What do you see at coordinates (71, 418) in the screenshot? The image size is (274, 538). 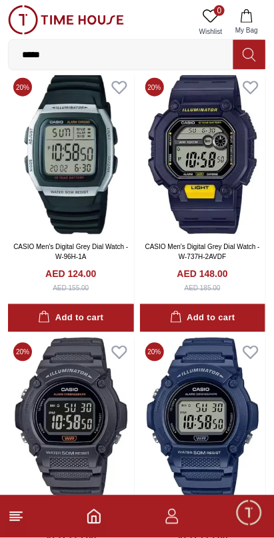 I see `a: CASIO Men's Digital Black Dial Watch - W-219H-8BVDF` at bounding box center [71, 418].